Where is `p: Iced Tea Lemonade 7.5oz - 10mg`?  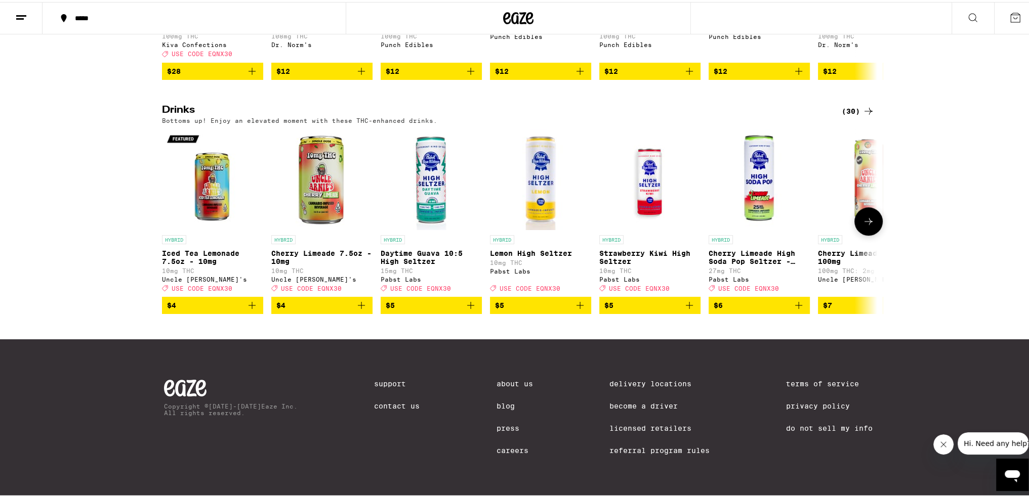
p: Iced Tea Lemonade 7.5oz - 10mg is located at coordinates (213, 256).